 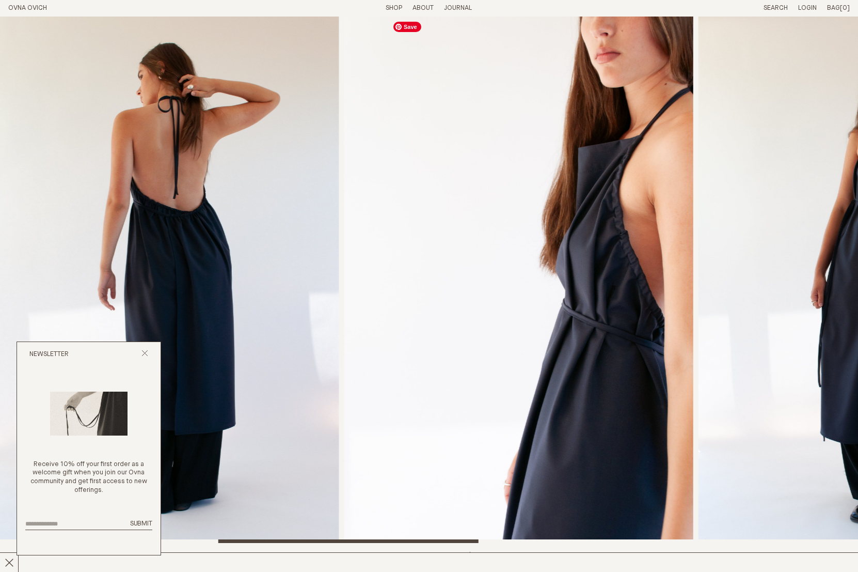 I want to click on button: Submit, so click(x=141, y=524).